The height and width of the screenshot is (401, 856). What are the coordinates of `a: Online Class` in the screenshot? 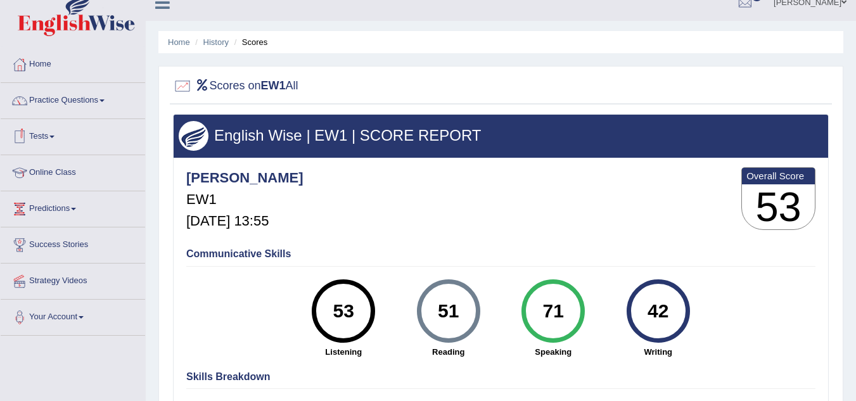 It's located at (73, 171).